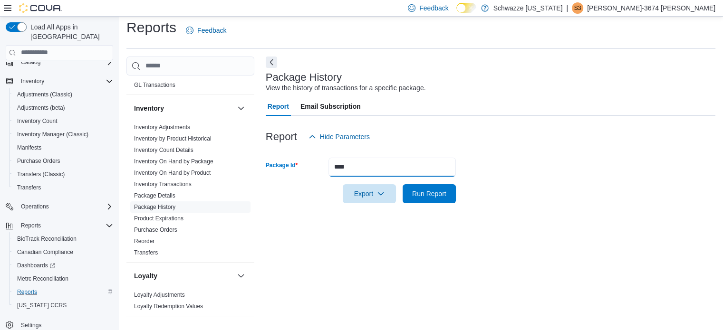 The height and width of the screenshot is (330, 723). I want to click on a: Package Details, so click(154, 196).